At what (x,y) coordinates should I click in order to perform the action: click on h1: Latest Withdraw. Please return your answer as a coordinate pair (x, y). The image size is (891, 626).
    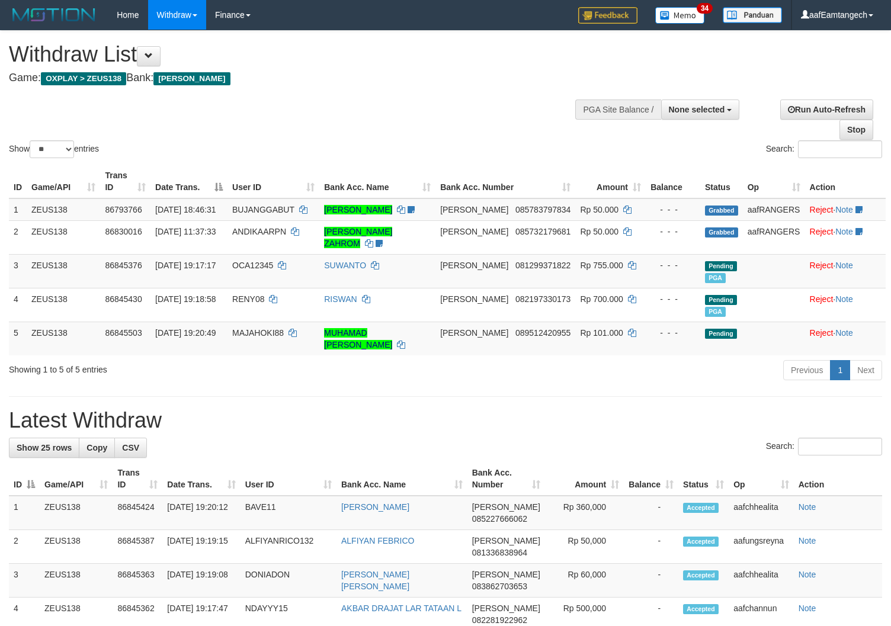
    Looking at the image, I should click on (446, 421).